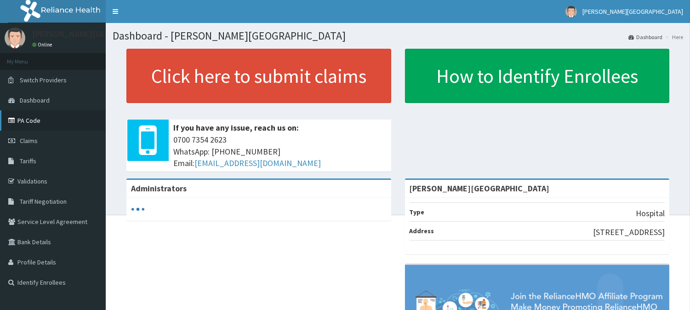 The image size is (690, 310). I want to click on a: How to Identify Enrollees, so click(537, 76).